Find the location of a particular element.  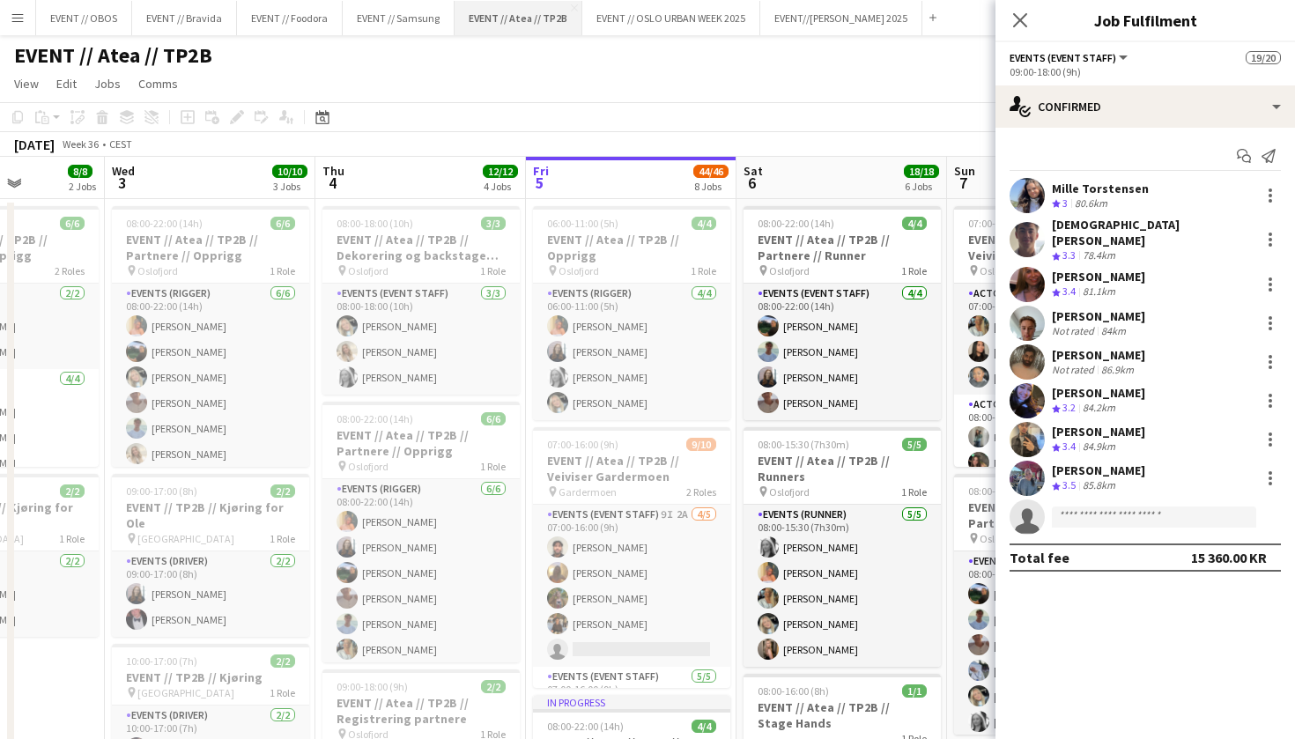

span: 08:00-16:00 (8h) is located at coordinates (1003, 491).